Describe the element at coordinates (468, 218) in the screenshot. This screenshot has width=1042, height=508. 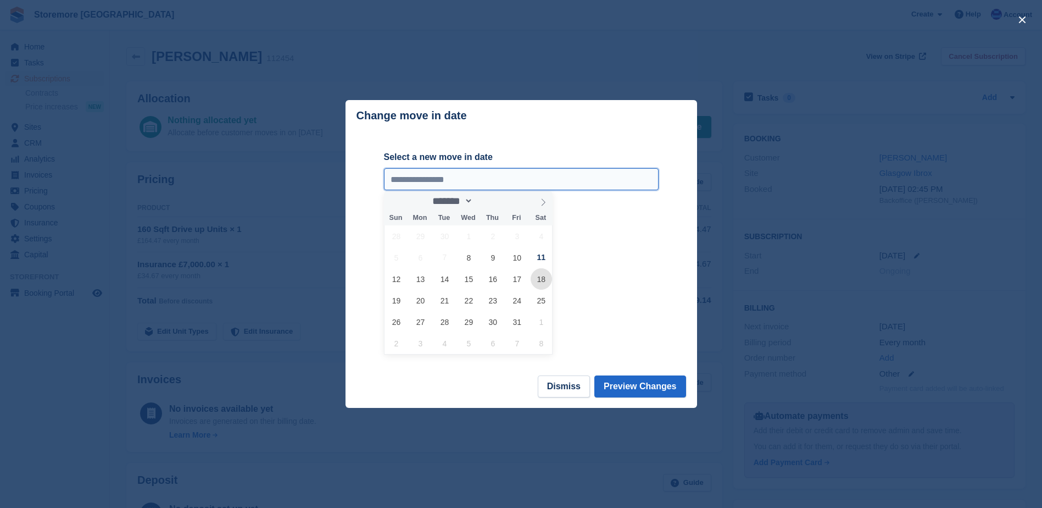
I see `span: Wed` at that location.